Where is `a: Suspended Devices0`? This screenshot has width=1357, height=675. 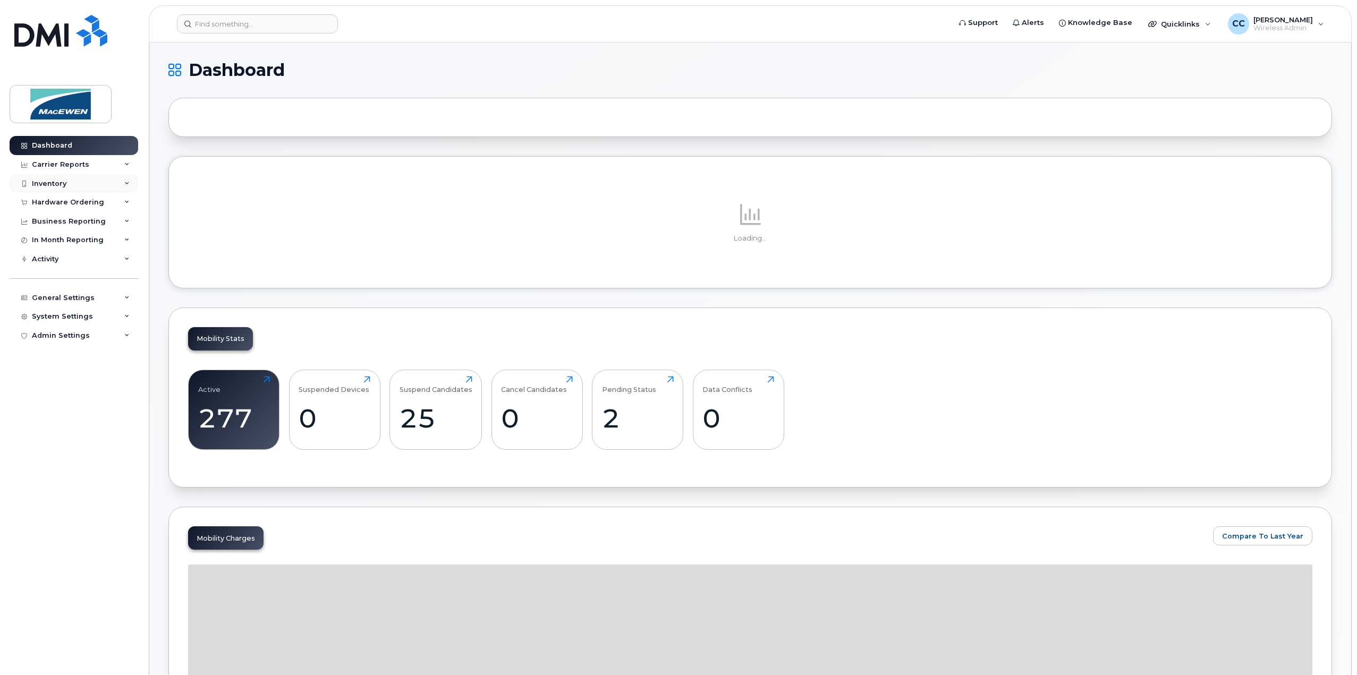 a: Suspended Devices0 is located at coordinates (334, 410).